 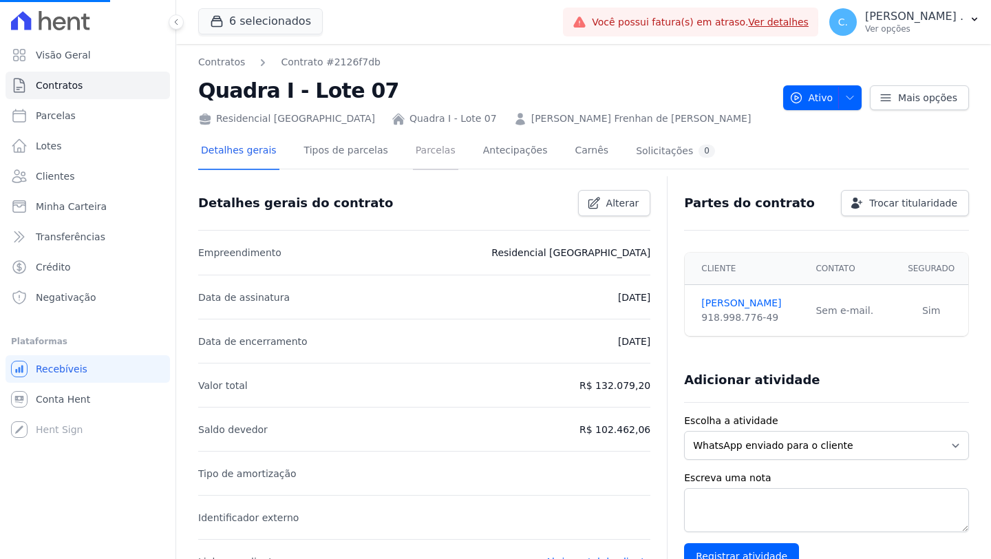 What do you see at coordinates (515, 151) in the screenshot?
I see `a: Antecipações` at bounding box center [515, 151].